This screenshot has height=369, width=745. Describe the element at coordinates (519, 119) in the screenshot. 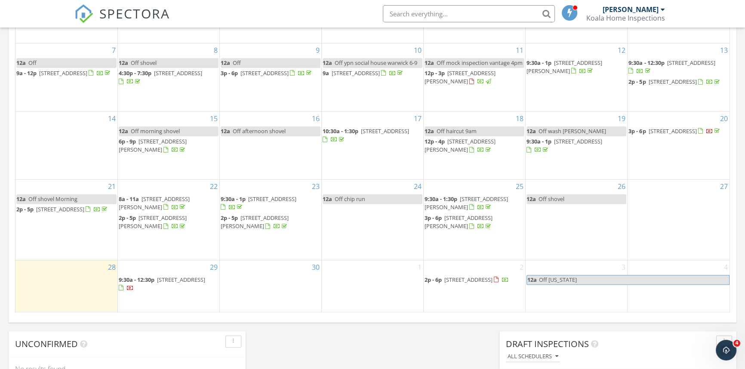

I see `a: Go to September 18, 2025` at that location.